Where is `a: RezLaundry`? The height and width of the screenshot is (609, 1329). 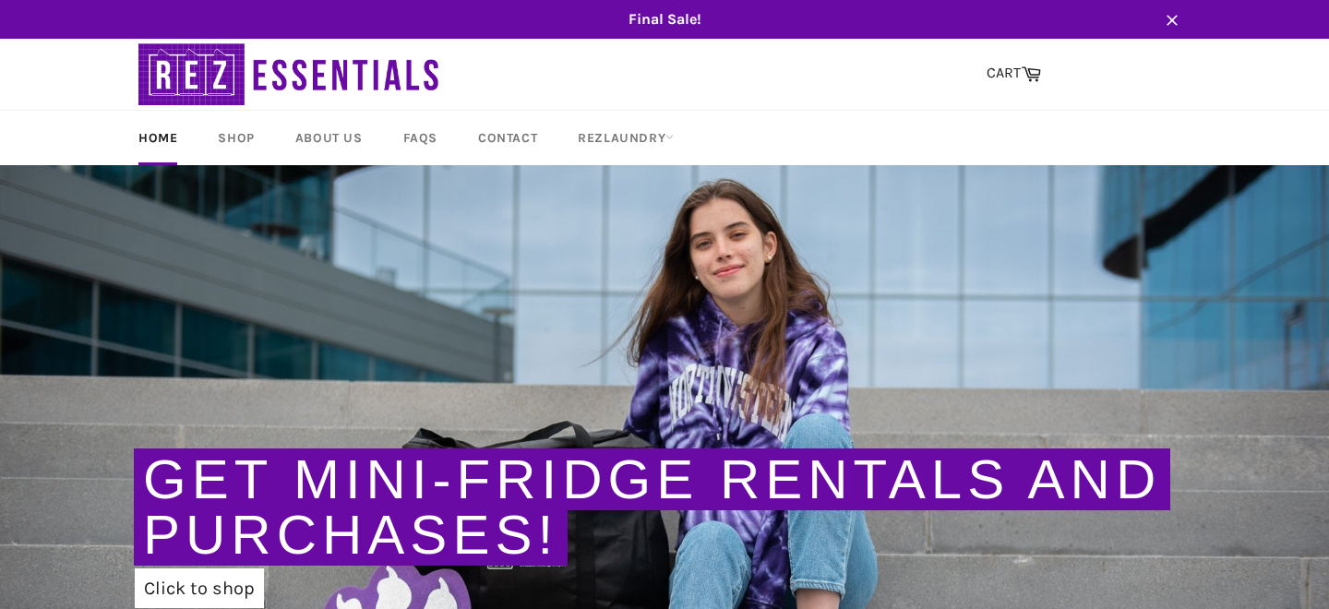
a: RezLaundry is located at coordinates (626, 138).